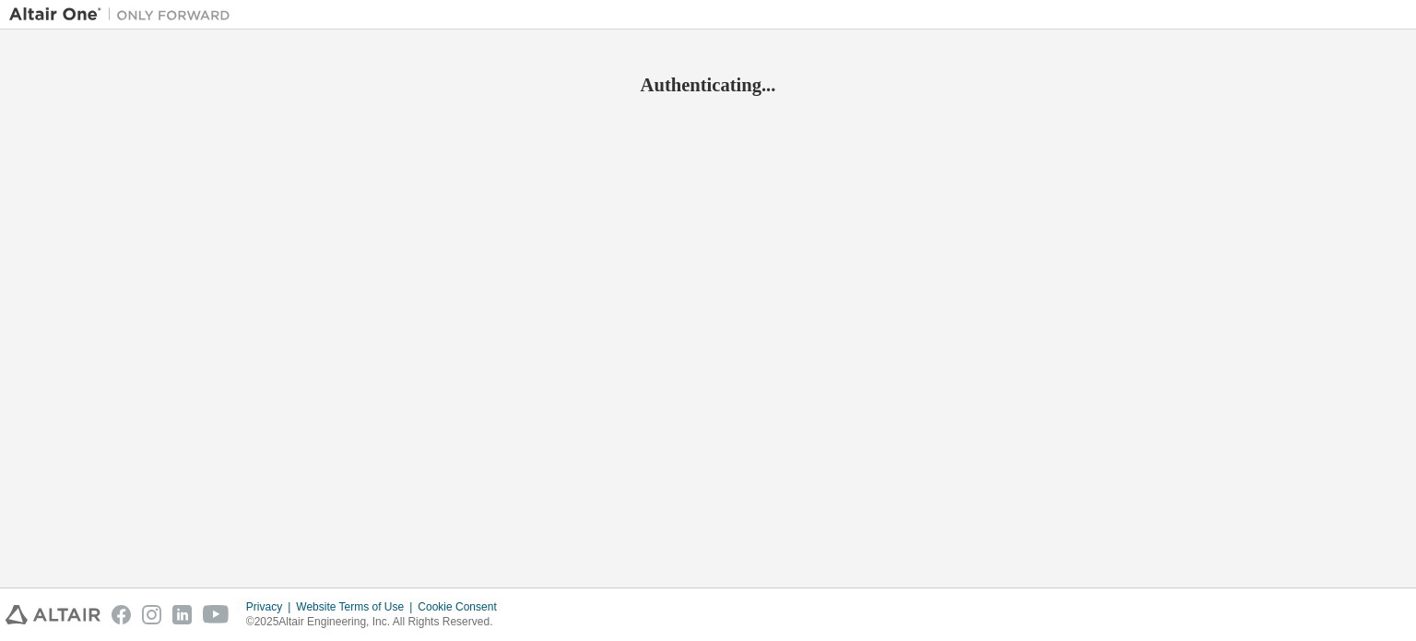 The height and width of the screenshot is (641, 1416). Describe the element at coordinates (462, 607) in the screenshot. I see `div: Cookie Consent` at that location.